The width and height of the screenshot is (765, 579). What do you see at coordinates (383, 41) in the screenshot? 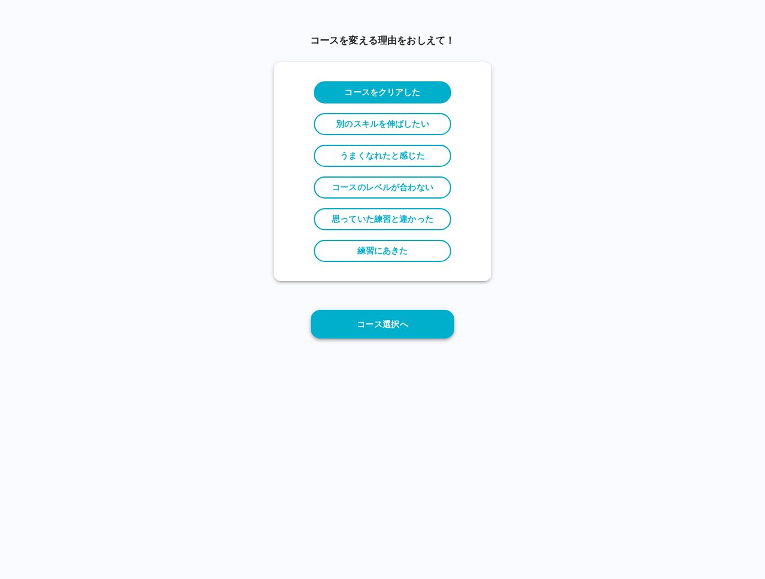
I see `p: コースを変える理由をおしえて！` at bounding box center [383, 41].